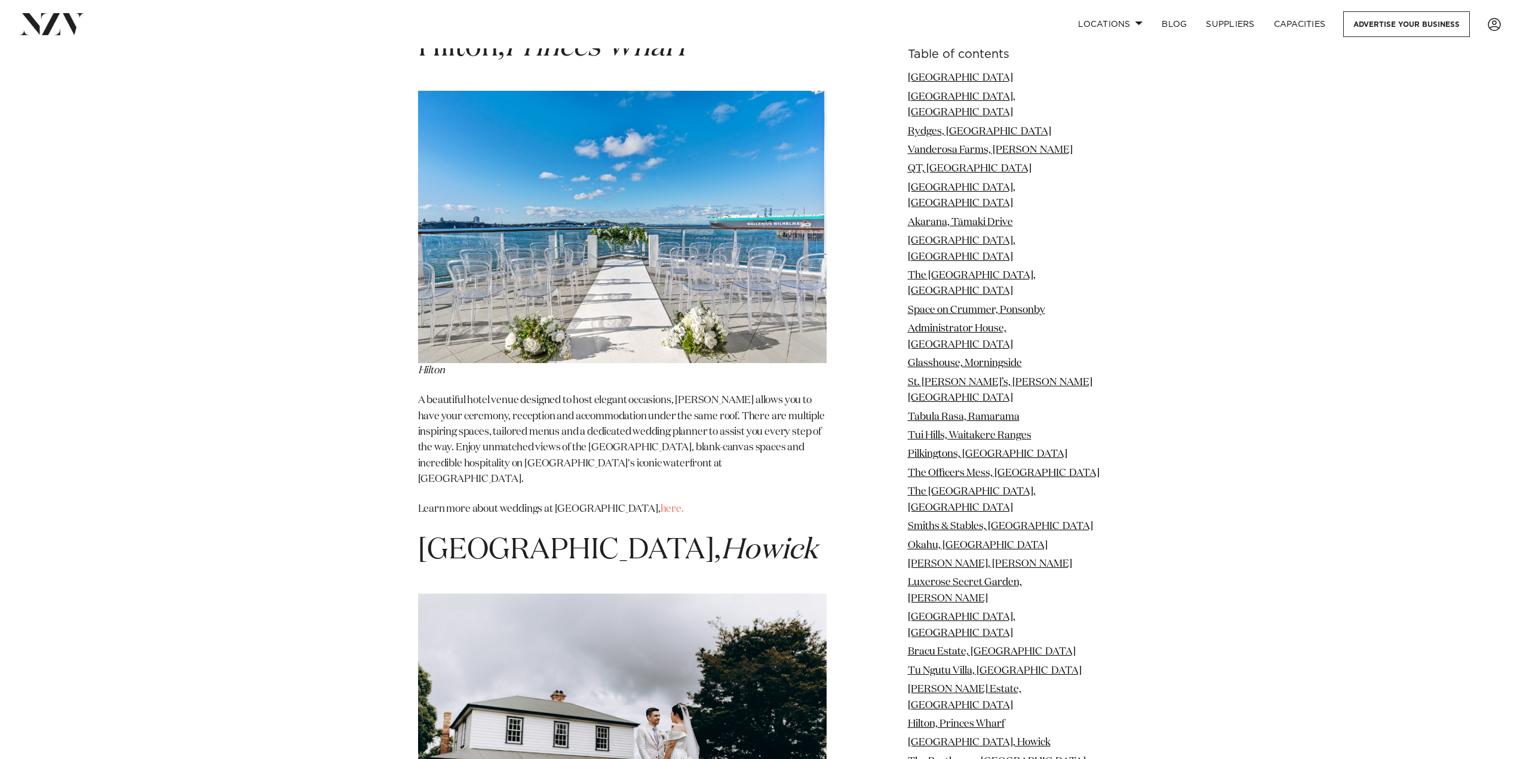 Image resolution: width=1520 pixels, height=759 pixels. Describe the element at coordinates (956, 724) in the screenshot. I see `a: Hilton, Princes Wharf` at that location.